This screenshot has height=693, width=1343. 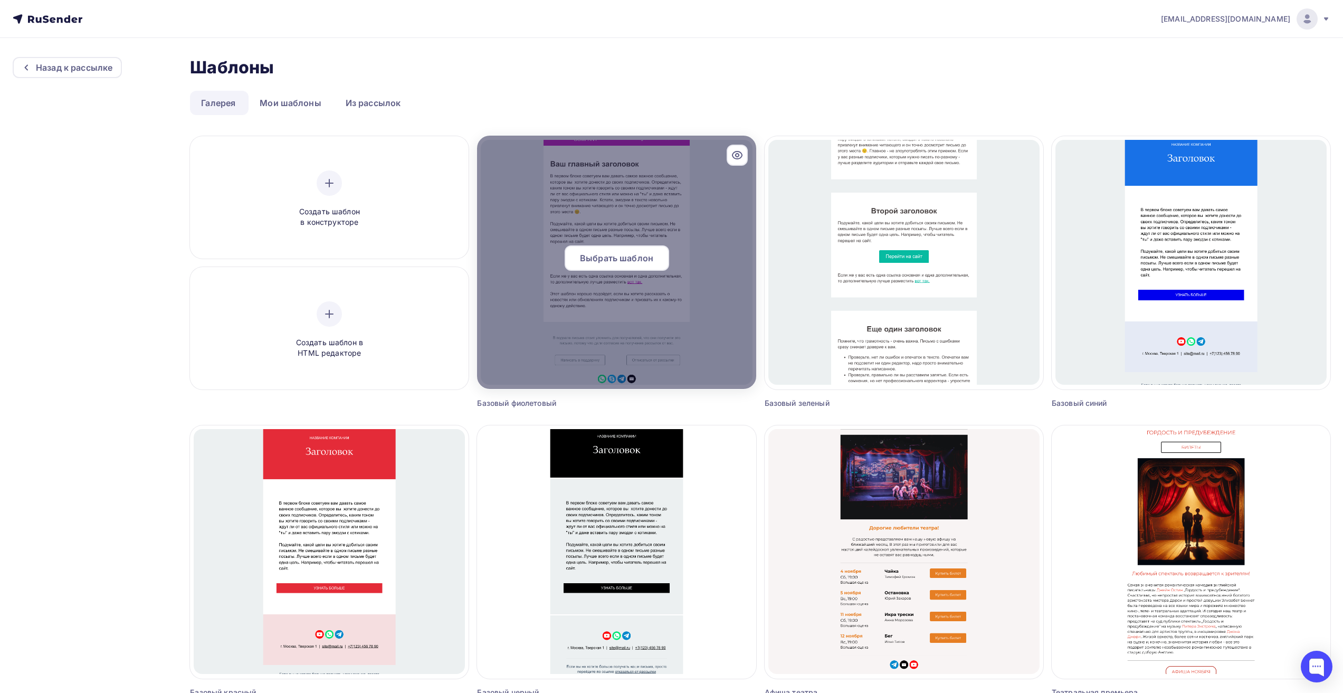 I want to click on span: Создать шаблон в HTML редакторе, so click(x=329, y=348).